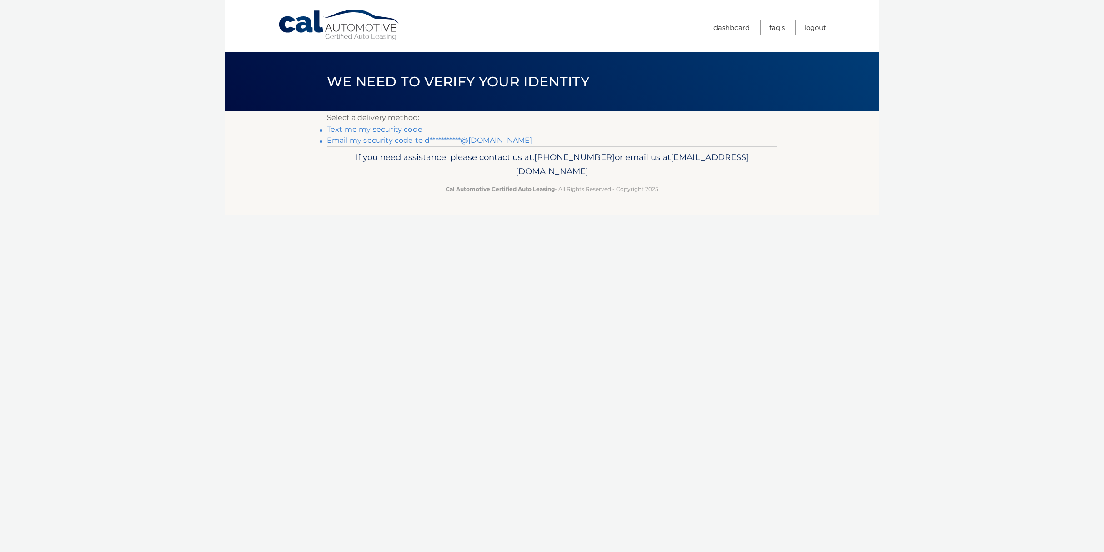 The image size is (1104, 552). I want to click on a: Dashboard, so click(731, 27).